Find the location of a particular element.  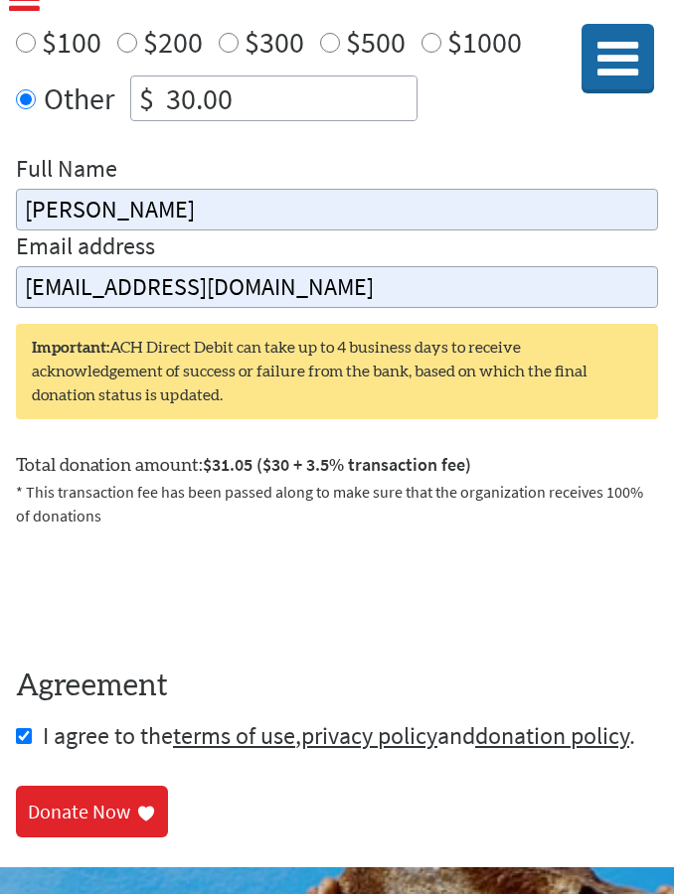

label: Other is located at coordinates (78, 98).